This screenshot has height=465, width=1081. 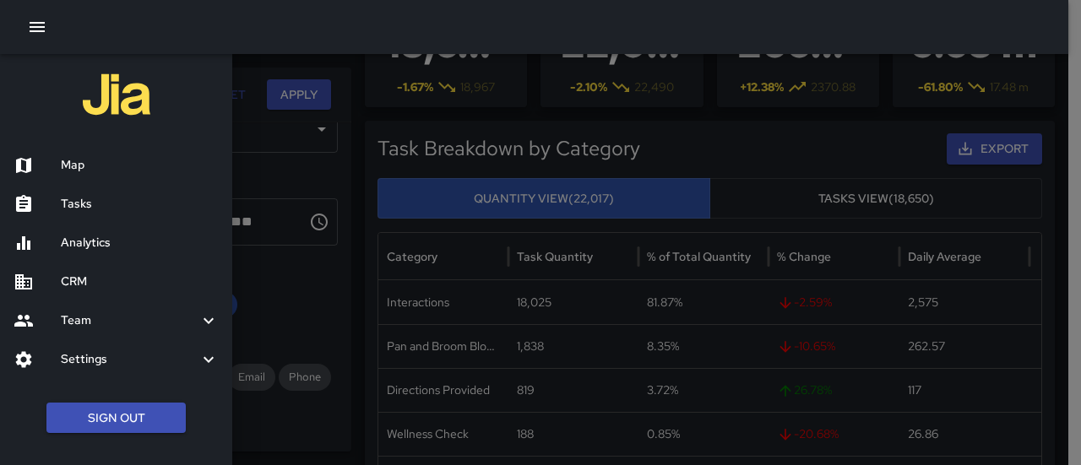 What do you see at coordinates (139, 282) in the screenshot?
I see `h6: CRM` at bounding box center [139, 282].